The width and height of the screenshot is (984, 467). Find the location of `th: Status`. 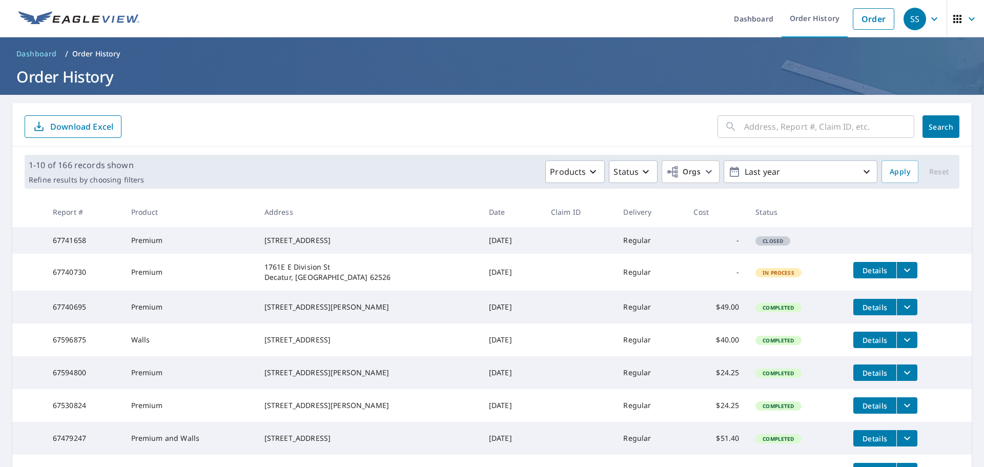

th: Status is located at coordinates (796, 212).